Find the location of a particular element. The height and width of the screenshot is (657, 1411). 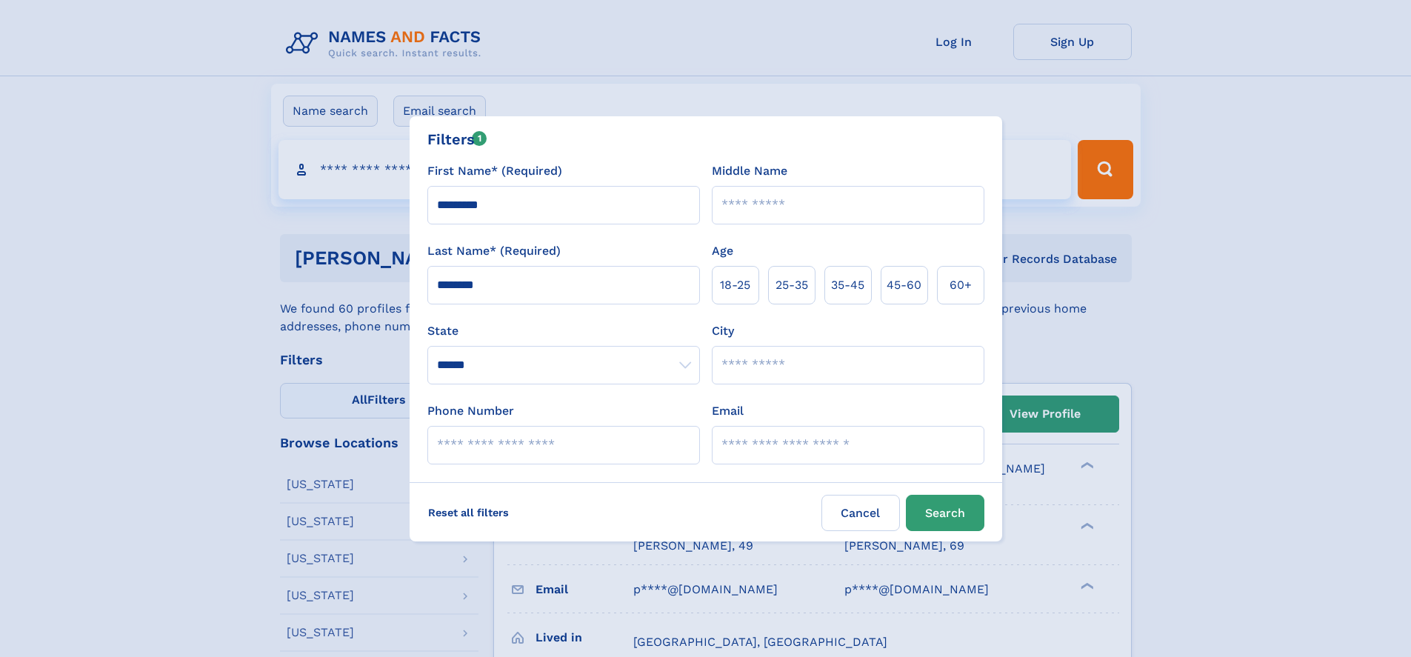

label: Email is located at coordinates (728, 411).